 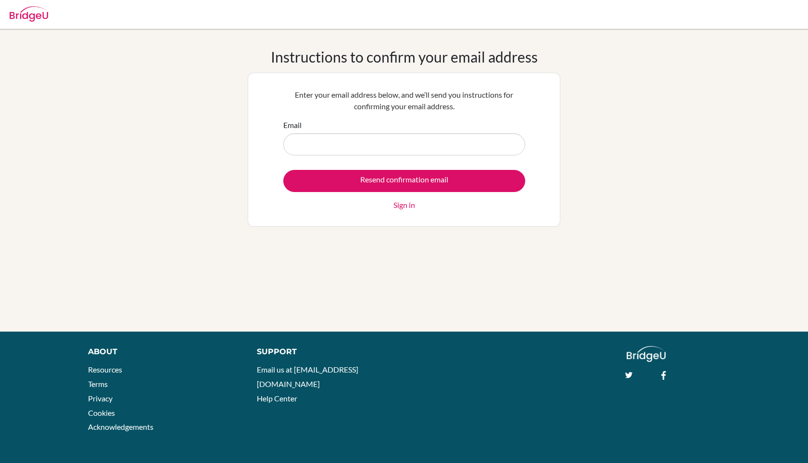 What do you see at coordinates (277, 398) in the screenshot?
I see `a: Help Center` at bounding box center [277, 398].